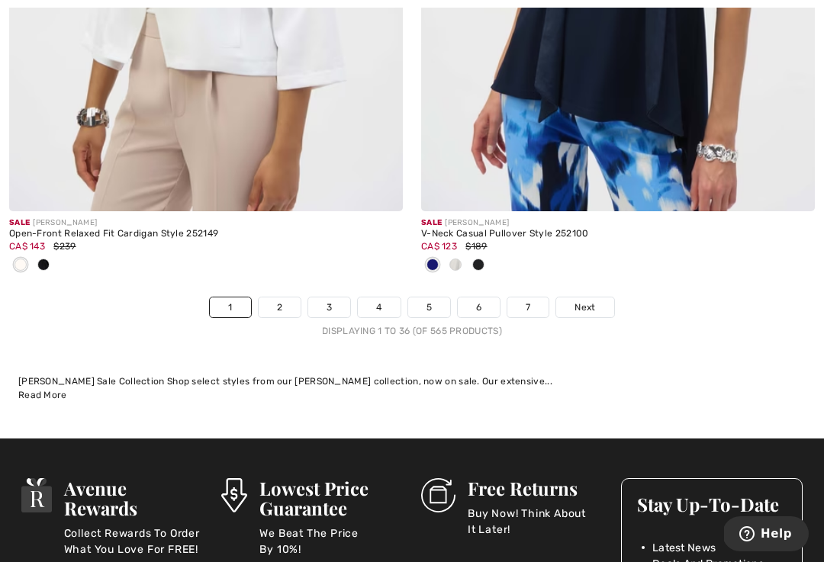 The height and width of the screenshot is (562, 824). Describe the element at coordinates (52, 18) in the screenshot. I see `span: Help` at that location.